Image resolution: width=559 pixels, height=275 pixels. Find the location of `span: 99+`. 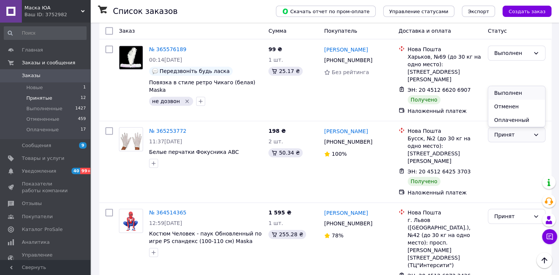

span: 99+ is located at coordinates (86, 171).